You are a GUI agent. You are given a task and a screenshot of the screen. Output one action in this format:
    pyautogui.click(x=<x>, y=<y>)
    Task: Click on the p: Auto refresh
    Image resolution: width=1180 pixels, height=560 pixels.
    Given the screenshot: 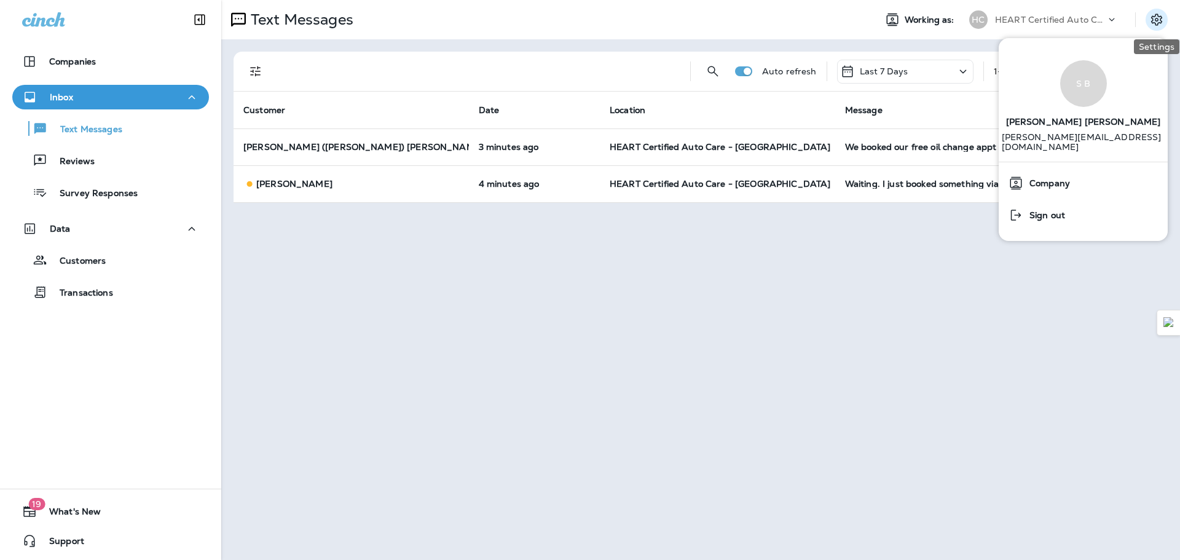 What is the action you would take?
    pyautogui.click(x=789, y=71)
    